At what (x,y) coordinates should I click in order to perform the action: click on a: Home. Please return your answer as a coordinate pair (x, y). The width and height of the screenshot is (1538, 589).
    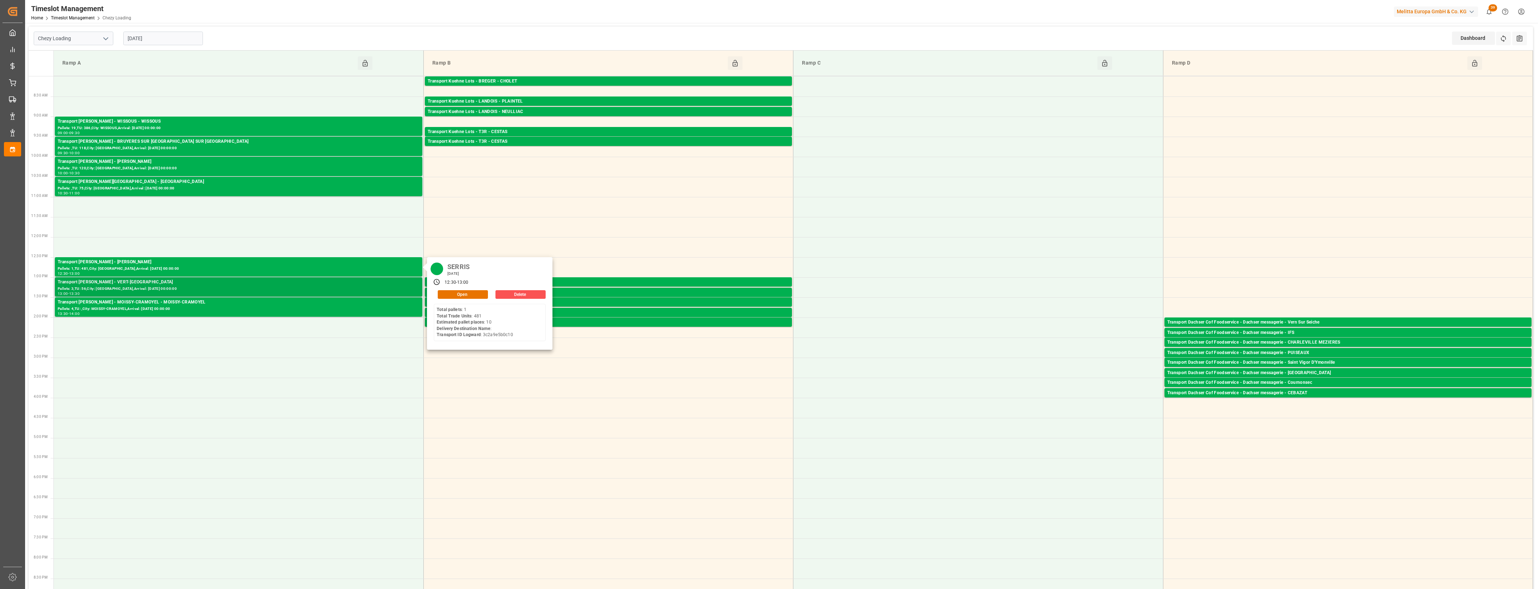
    Looking at the image, I should click on (37, 18).